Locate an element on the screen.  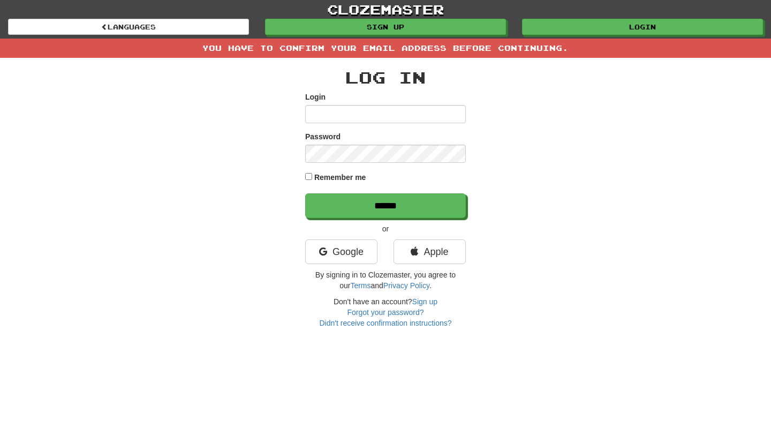
a: Forgot your password? is located at coordinates (385, 312).